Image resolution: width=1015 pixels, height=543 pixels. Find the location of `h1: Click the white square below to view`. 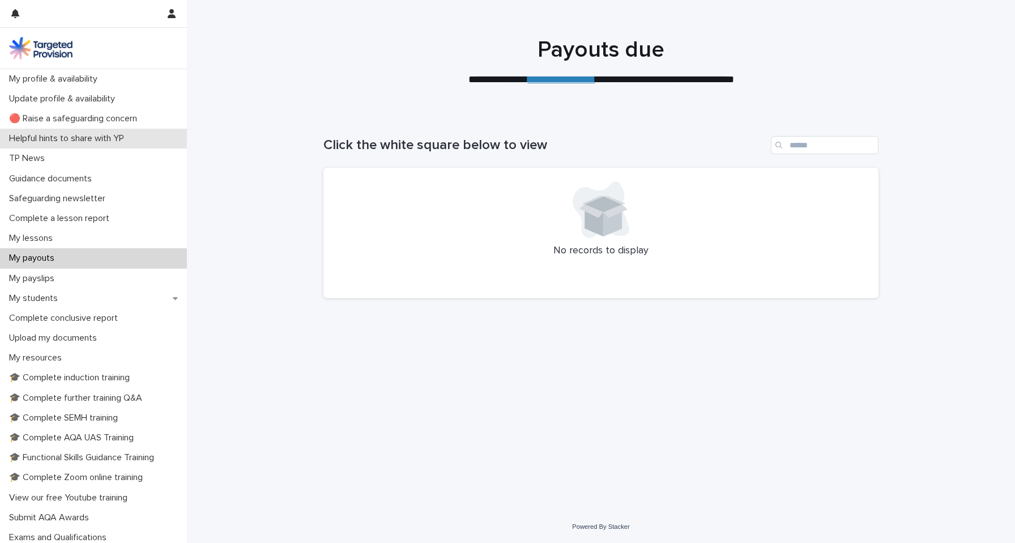

h1: Click the white square below to view is located at coordinates (545, 145).